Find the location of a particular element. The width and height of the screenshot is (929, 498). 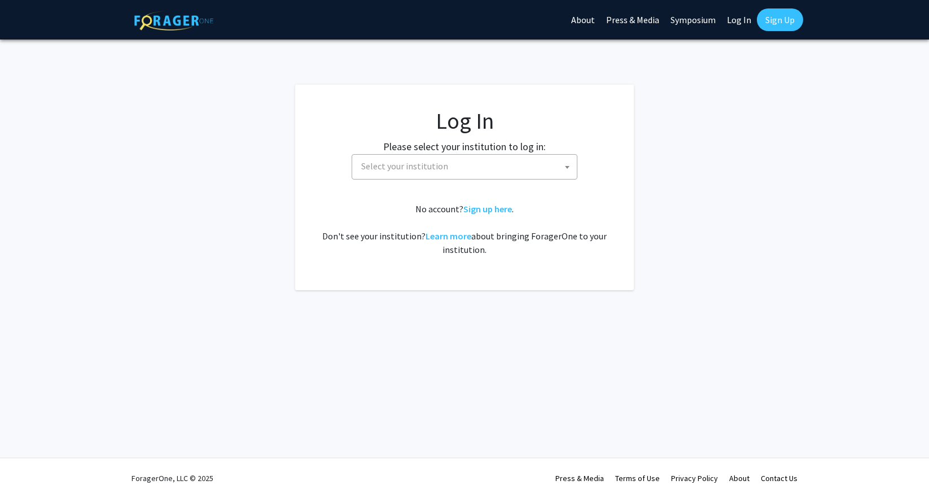

h1: Log In is located at coordinates (464, 121).